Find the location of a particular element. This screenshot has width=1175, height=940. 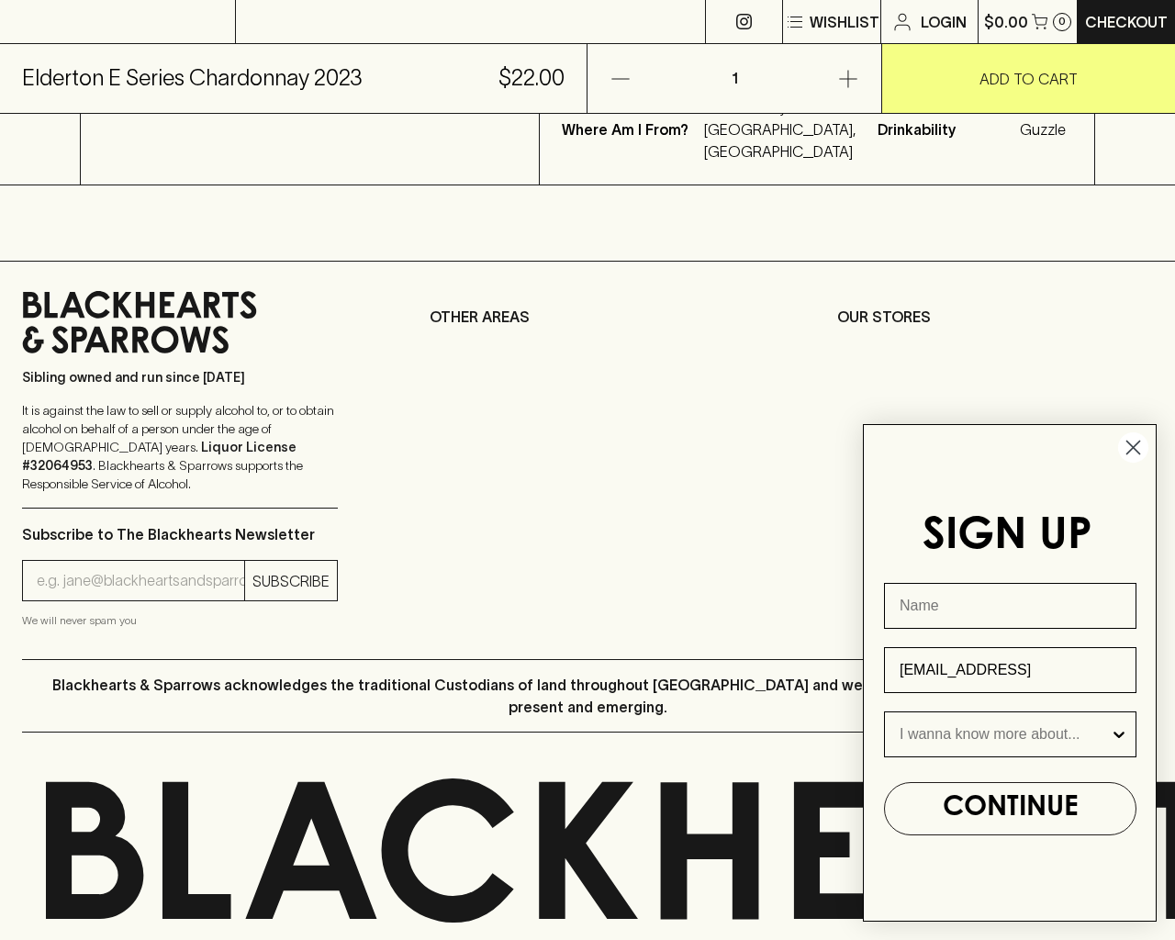

input: Email is located at coordinates (1010, 670).